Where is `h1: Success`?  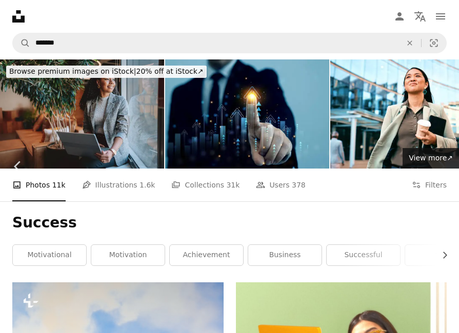 h1: Success is located at coordinates (229, 223).